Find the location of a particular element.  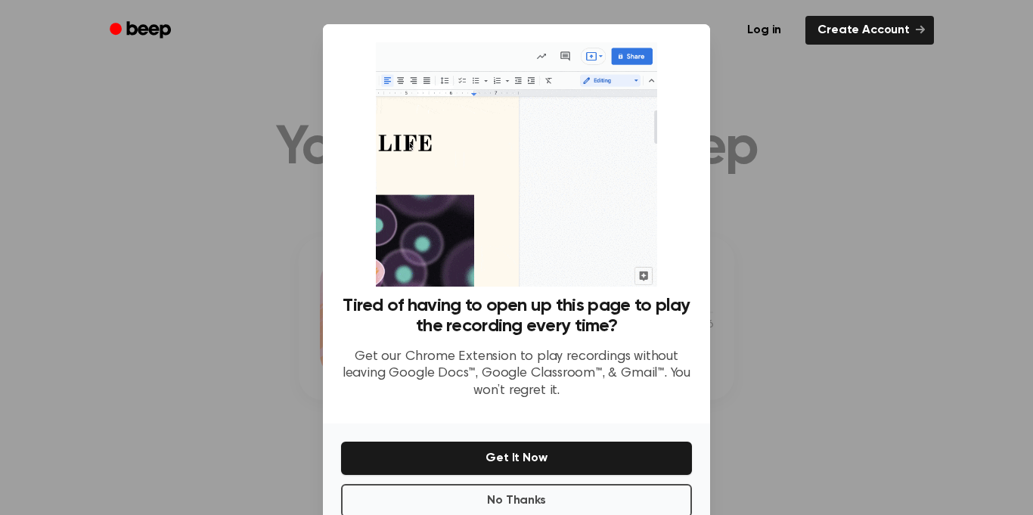

p: Get our Chrome Extension to play recordings without leaving Google Docs™, Google Classroom™, & Gm... is located at coordinates (516, 374).